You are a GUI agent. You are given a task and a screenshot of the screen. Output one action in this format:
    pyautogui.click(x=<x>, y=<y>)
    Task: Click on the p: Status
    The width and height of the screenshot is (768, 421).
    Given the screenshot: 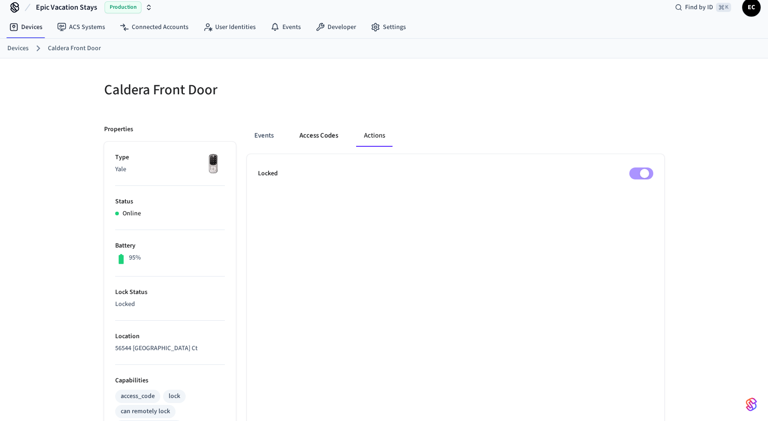 What is the action you would take?
    pyautogui.click(x=170, y=202)
    